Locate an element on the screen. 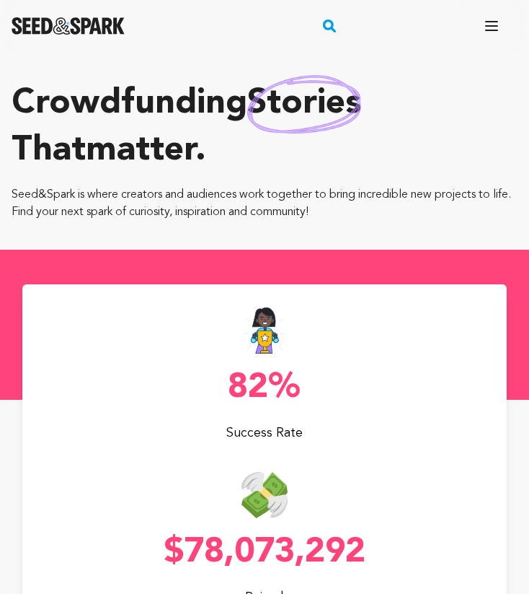 The image size is (529, 594). img: hand sketched image is located at coordinates (304, 105).